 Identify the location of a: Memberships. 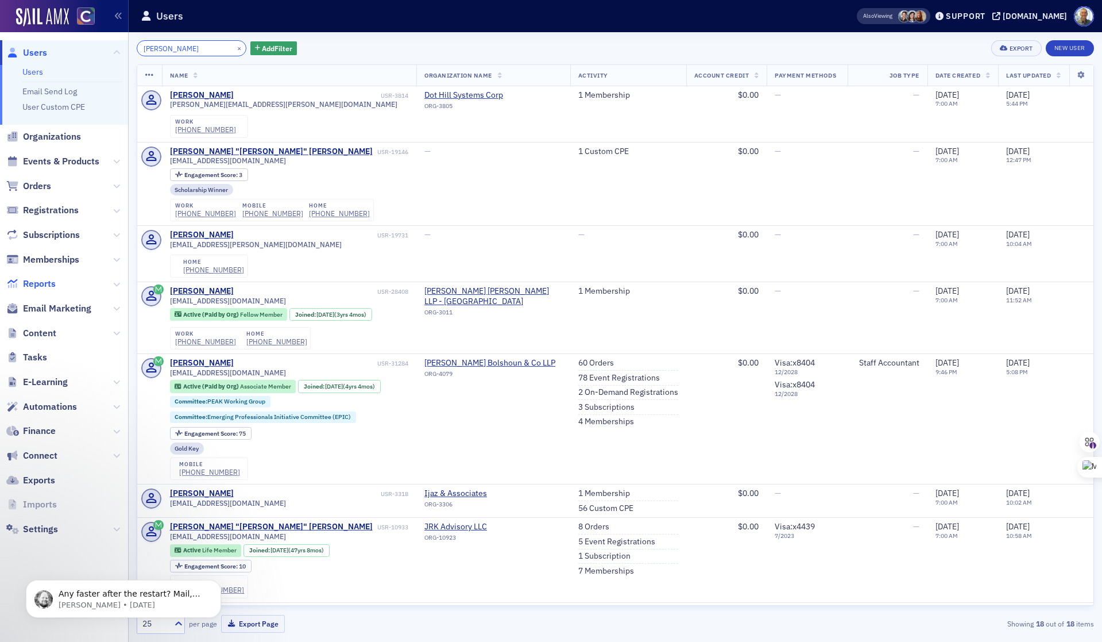
(43, 260).